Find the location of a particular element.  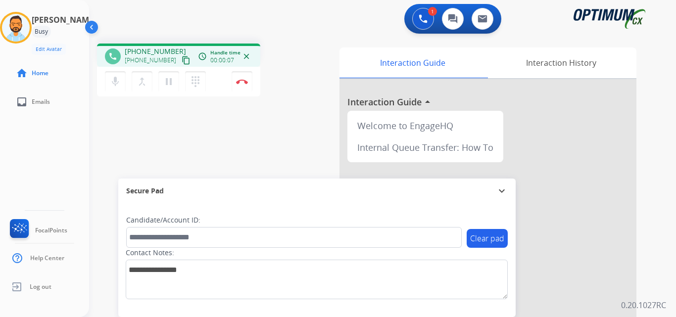

label: Candidate/Account ID: is located at coordinates (163, 220).